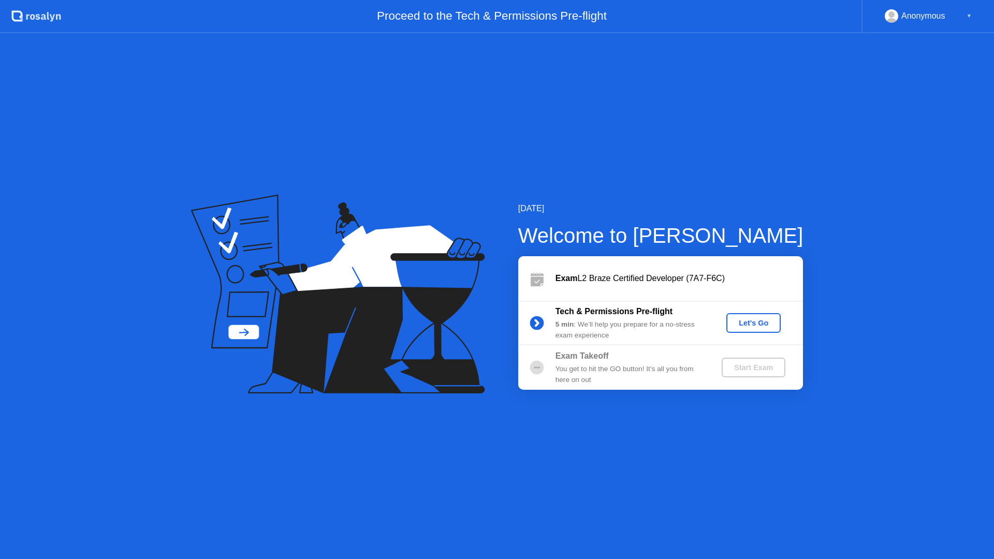  Describe the element at coordinates (753, 368) in the screenshot. I see `button: Start Exam` at that location.